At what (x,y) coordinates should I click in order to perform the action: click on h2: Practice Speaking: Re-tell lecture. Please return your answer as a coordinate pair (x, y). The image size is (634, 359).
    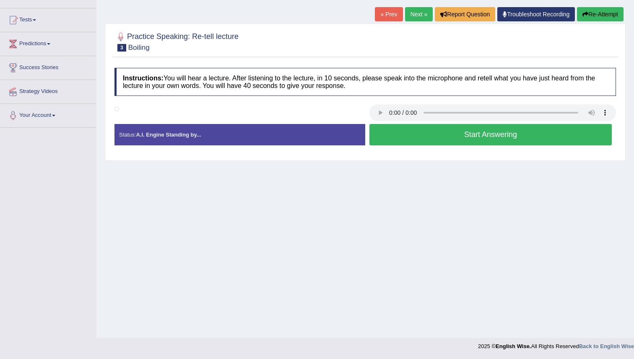
    Looking at the image, I should click on (176, 41).